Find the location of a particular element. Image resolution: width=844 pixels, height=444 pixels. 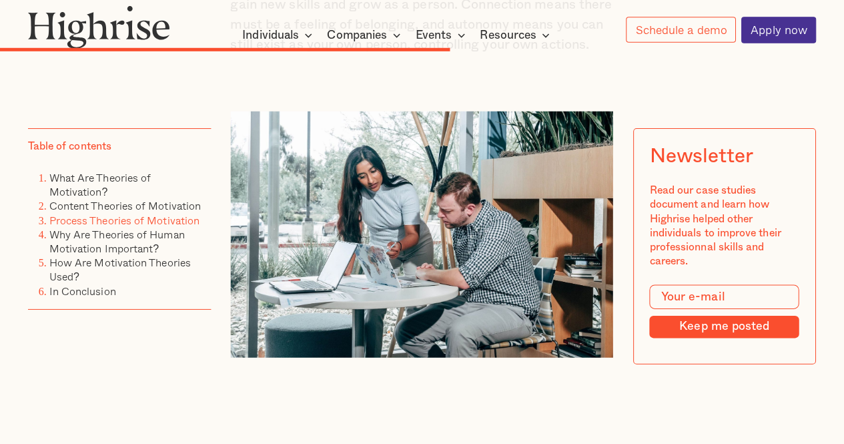

a: Apply now is located at coordinates (775, 29).